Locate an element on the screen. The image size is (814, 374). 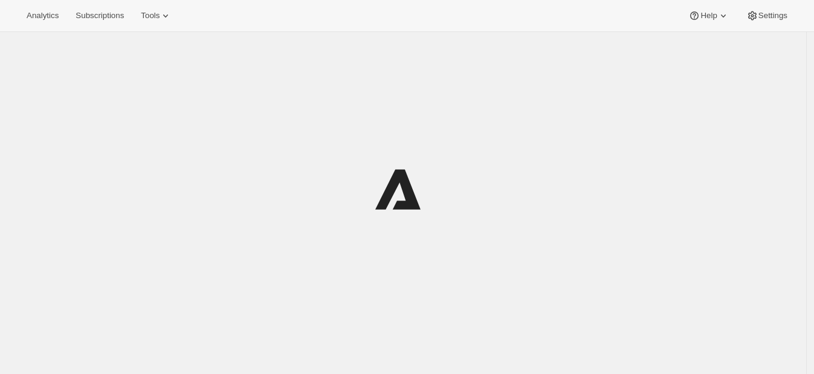
span: Tools is located at coordinates (150, 16).